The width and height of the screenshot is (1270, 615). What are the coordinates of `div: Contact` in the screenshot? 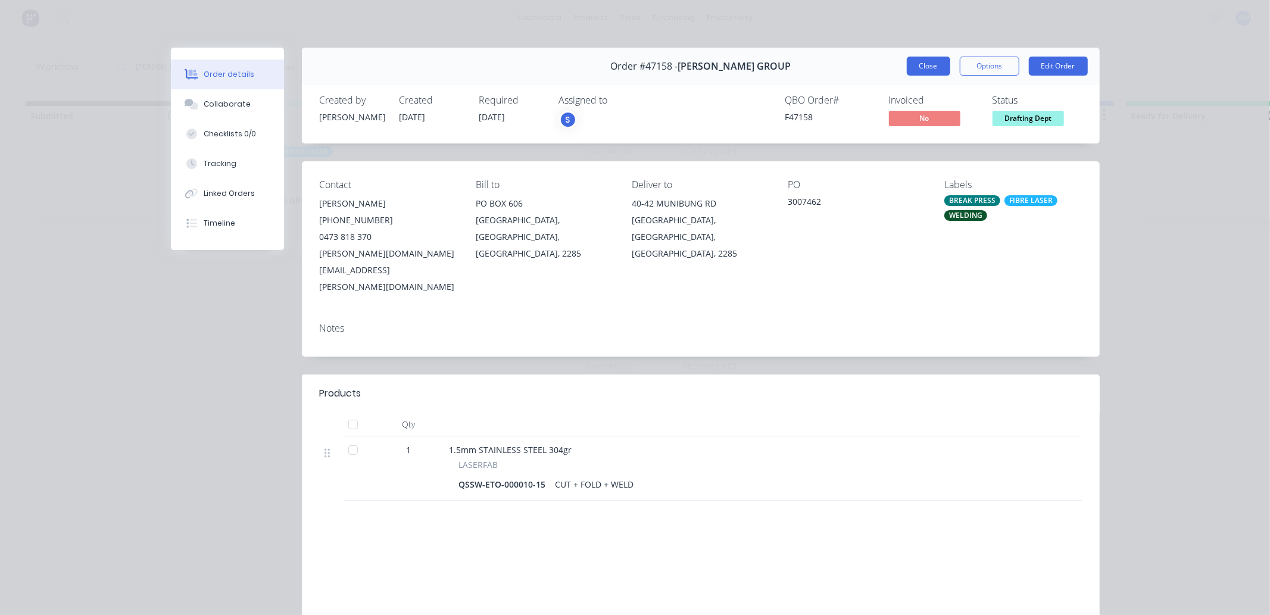 It's located at (388, 185).